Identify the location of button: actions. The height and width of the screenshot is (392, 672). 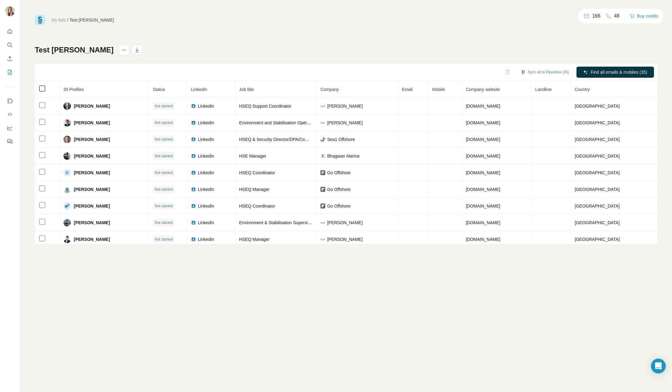
(124, 50).